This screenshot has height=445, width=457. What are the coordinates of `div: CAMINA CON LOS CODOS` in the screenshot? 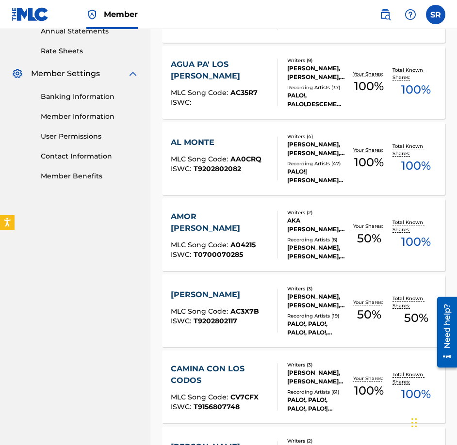 It's located at (220, 375).